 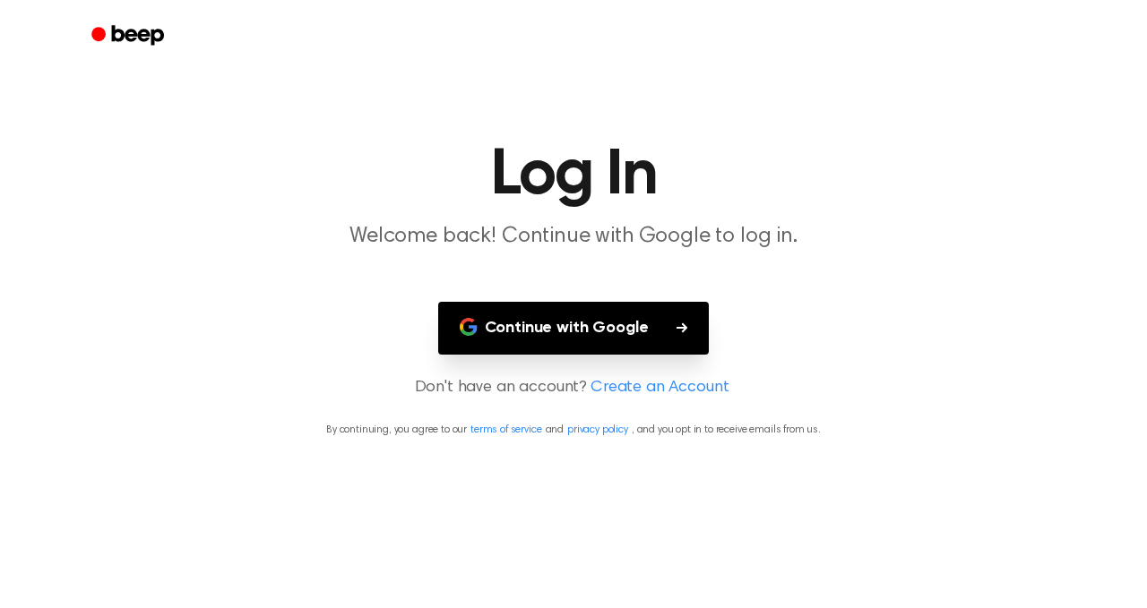 I want to click on a: Beep, so click(x=129, y=36).